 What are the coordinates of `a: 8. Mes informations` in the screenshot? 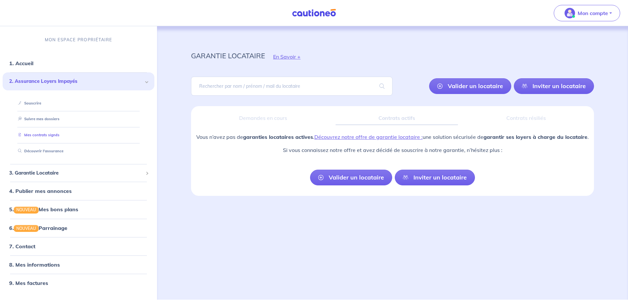 It's located at (34, 264).